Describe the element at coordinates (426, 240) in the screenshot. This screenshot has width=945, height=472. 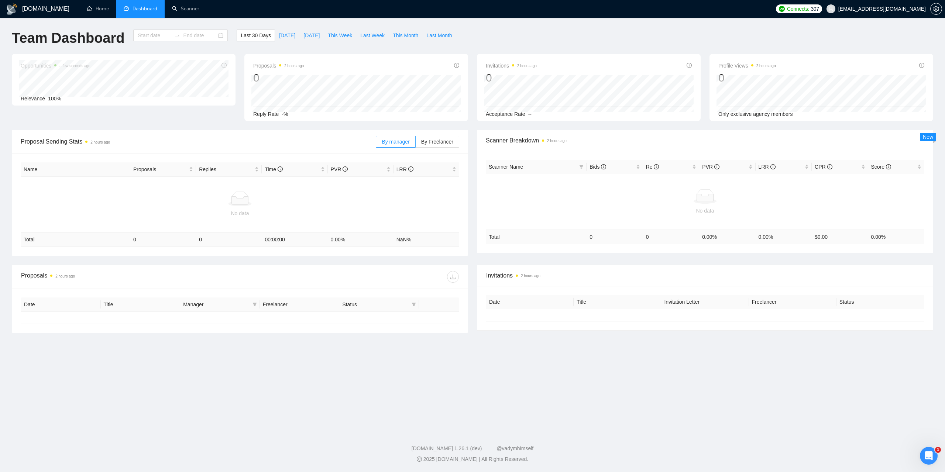
I see `td: NaN %` at that location.